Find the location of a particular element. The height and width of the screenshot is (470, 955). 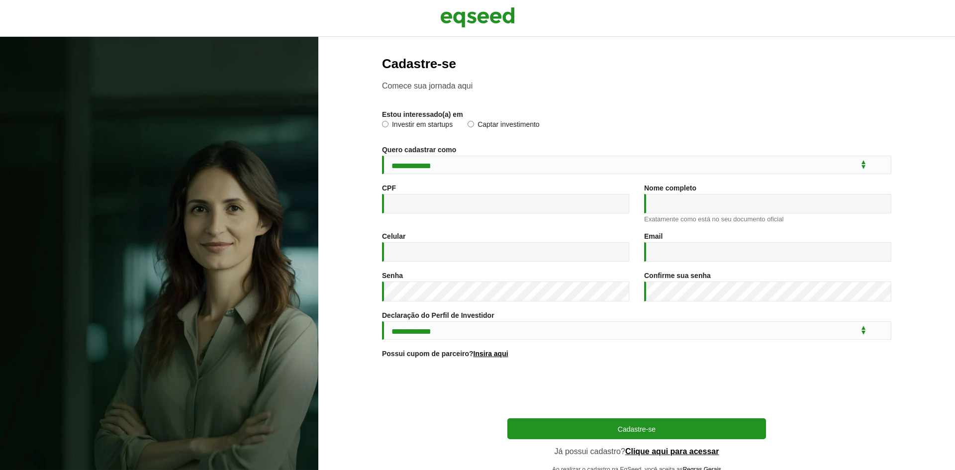

label: Captar investimento is located at coordinates (503, 126).